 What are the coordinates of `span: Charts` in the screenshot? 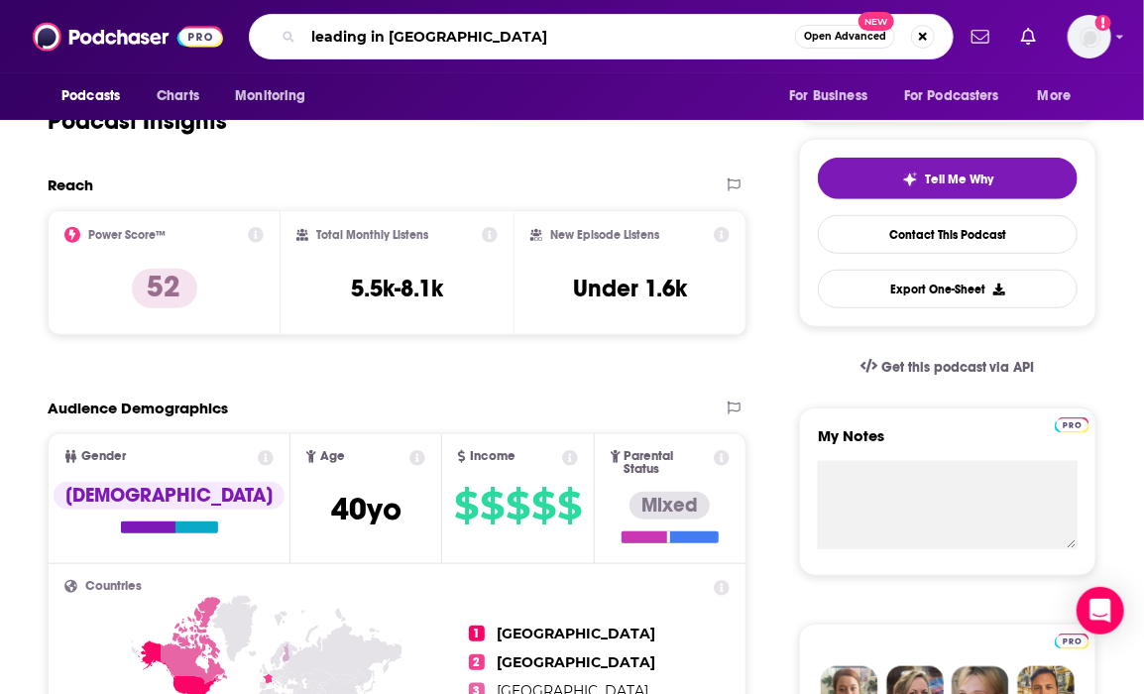 It's located at (177, 96).